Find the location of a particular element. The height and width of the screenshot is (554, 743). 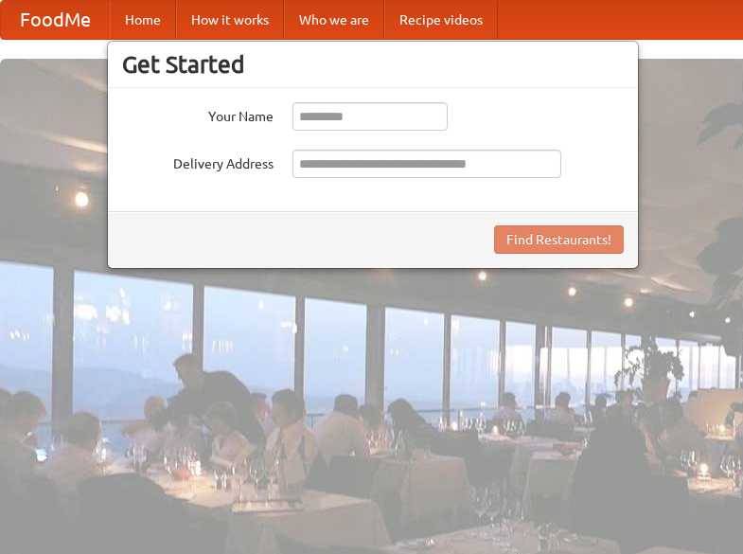

a: Who we are is located at coordinates (334, 20).